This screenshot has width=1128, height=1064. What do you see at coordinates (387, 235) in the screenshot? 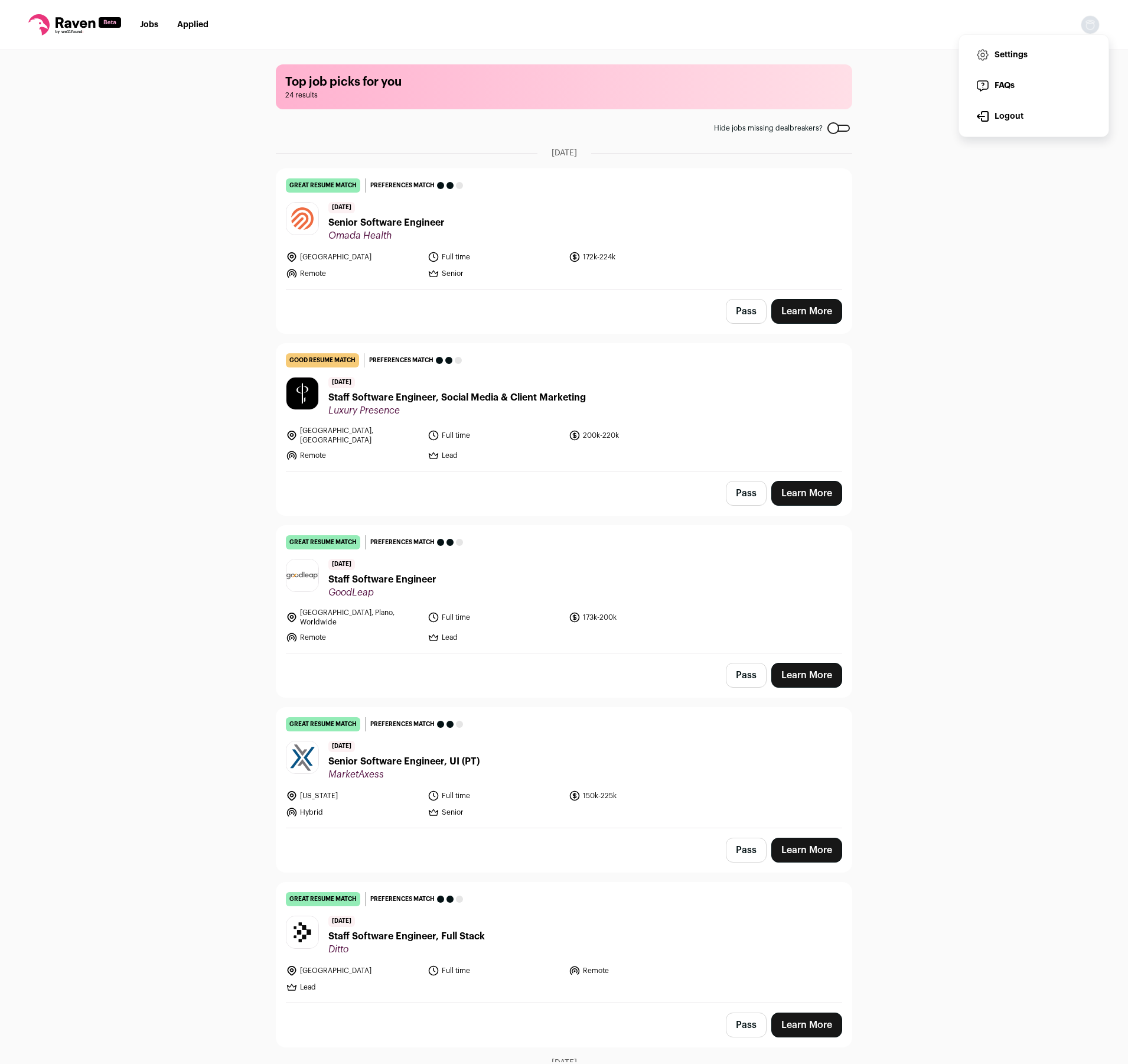
I see `span: Omada Health` at bounding box center [387, 235].